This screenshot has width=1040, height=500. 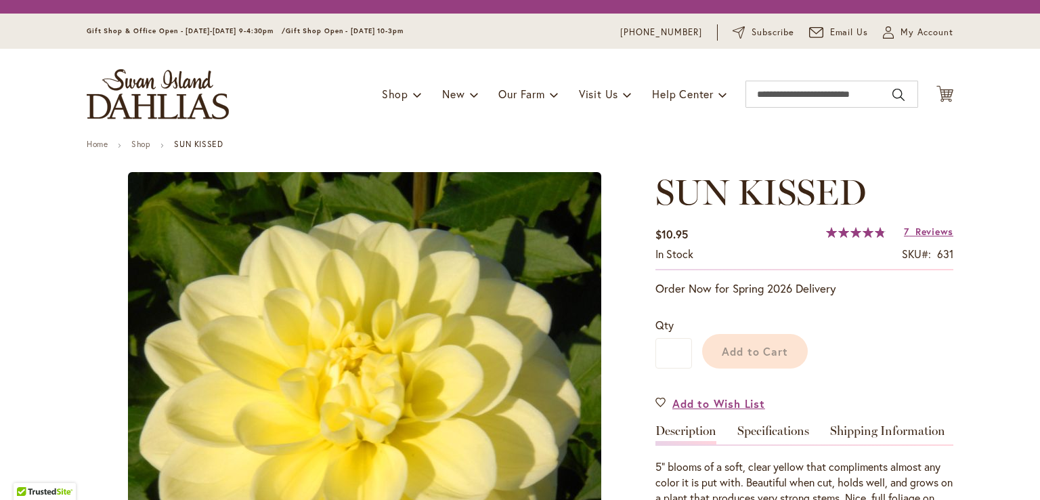 I want to click on span: Qty, so click(x=664, y=324).